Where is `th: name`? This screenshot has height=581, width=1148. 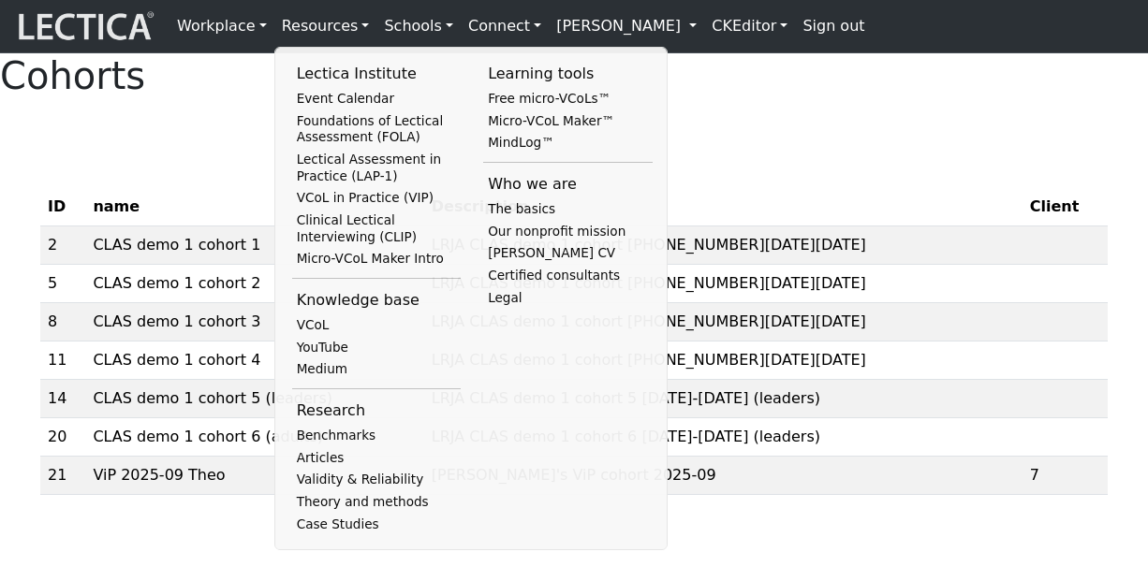 th: name is located at coordinates (254, 207).